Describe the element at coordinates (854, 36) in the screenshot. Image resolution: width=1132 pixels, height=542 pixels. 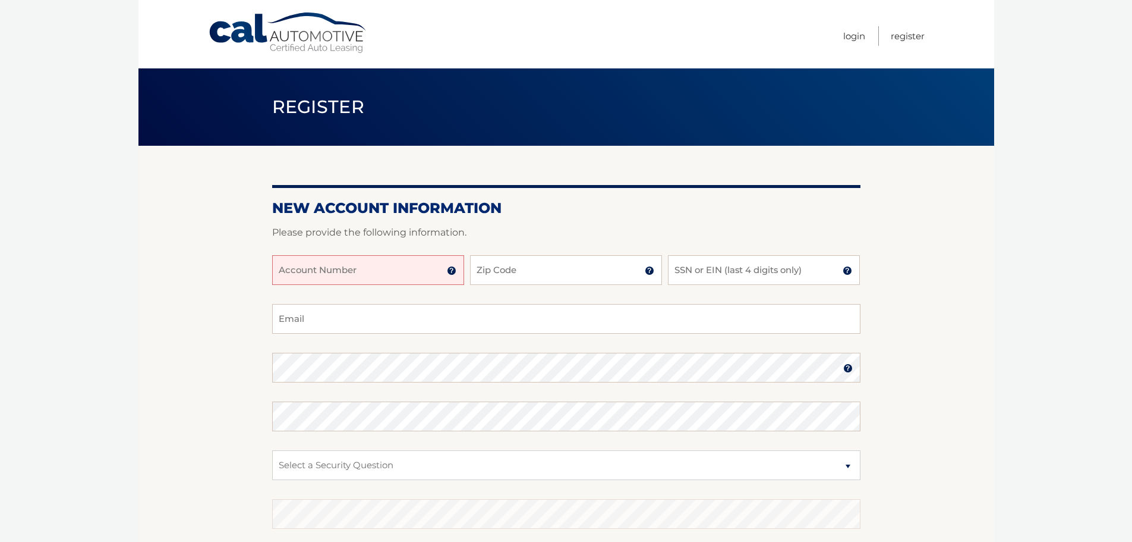
I see `a: Login` at that location.